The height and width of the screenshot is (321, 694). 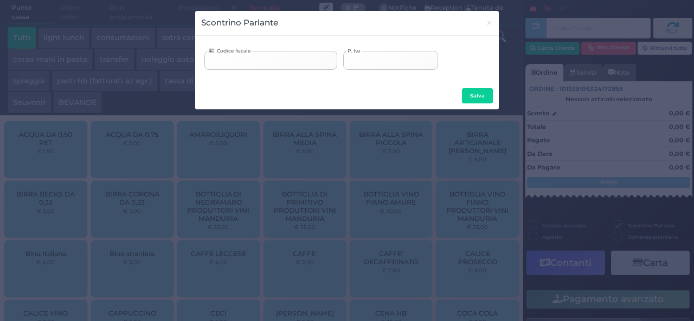 I want to click on button: Salva, so click(x=477, y=96).